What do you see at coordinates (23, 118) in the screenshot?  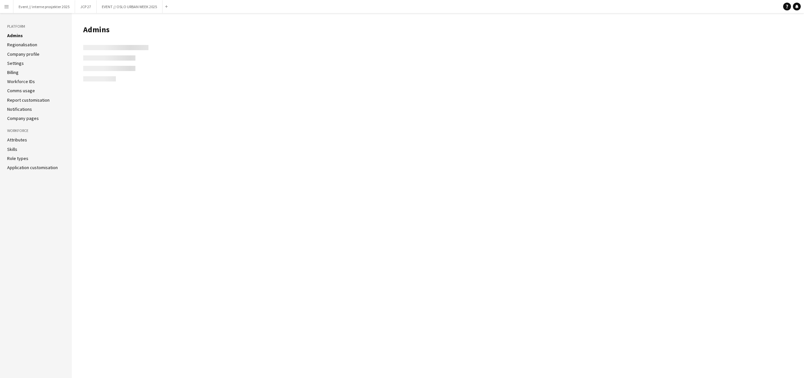 I see `a: Company pages` at bounding box center [23, 118].